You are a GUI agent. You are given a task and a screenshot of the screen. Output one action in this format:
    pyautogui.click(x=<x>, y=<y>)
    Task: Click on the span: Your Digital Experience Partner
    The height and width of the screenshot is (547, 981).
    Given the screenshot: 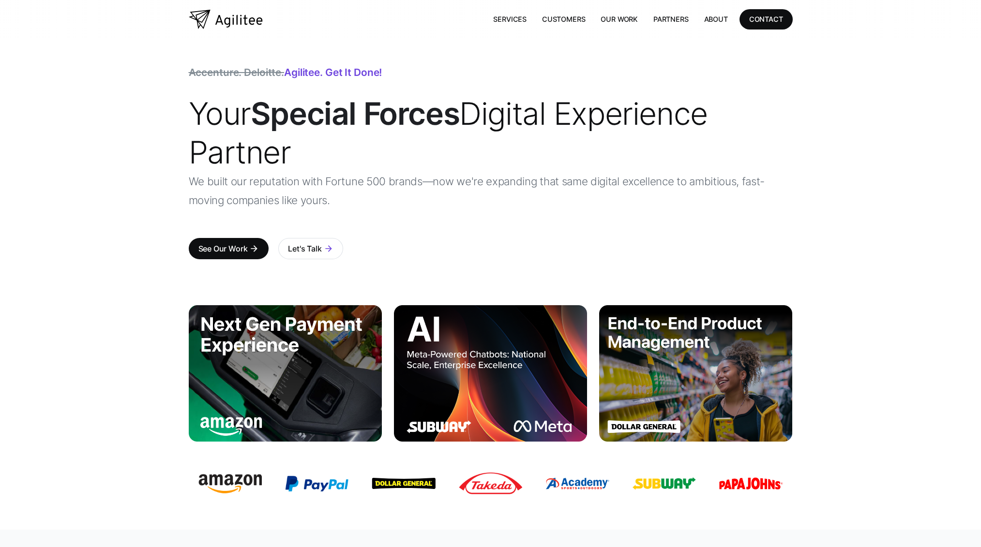 What is the action you would take?
    pyautogui.click(x=448, y=133)
    